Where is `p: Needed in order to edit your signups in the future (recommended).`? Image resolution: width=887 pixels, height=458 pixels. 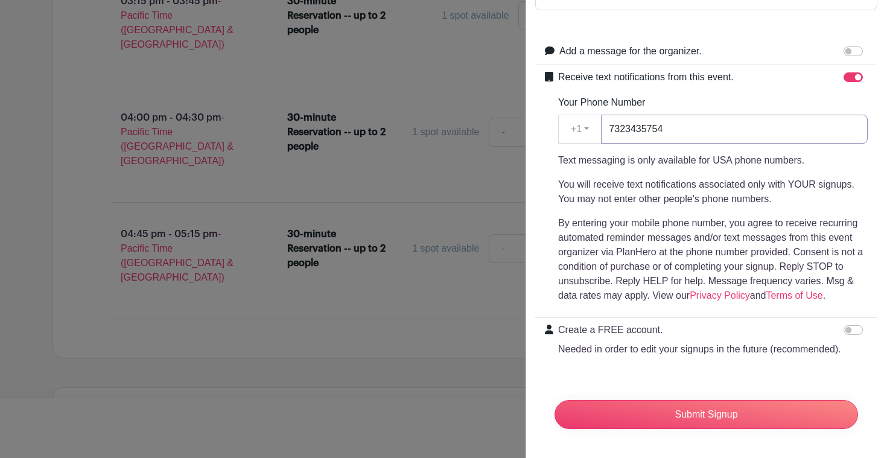
p: Needed in order to edit your signups in the future (recommended). is located at coordinates (700, 350).